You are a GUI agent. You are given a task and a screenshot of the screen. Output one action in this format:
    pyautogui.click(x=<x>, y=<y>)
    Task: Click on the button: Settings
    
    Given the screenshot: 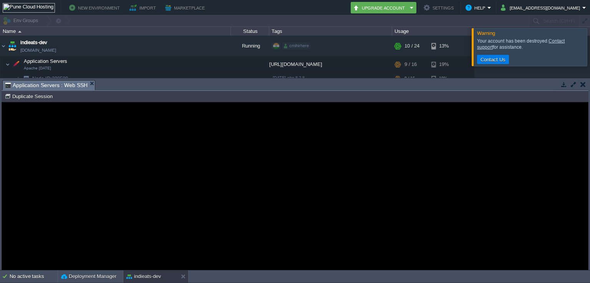 What is the action you would take?
    pyautogui.click(x=440, y=8)
    